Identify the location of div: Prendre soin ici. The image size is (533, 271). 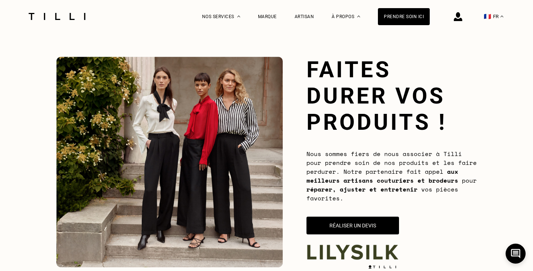
(404, 17).